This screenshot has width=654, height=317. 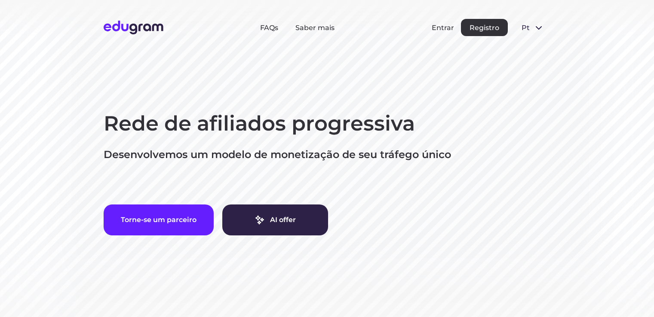 I want to click on button: Registro, so click(x=484, y=28).